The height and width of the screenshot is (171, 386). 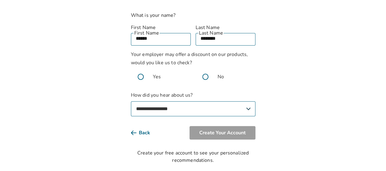 What do you see at coordinates (153, 15) in the screenshot?
I see `label: What is your name?` at bounding box center [153, 15].